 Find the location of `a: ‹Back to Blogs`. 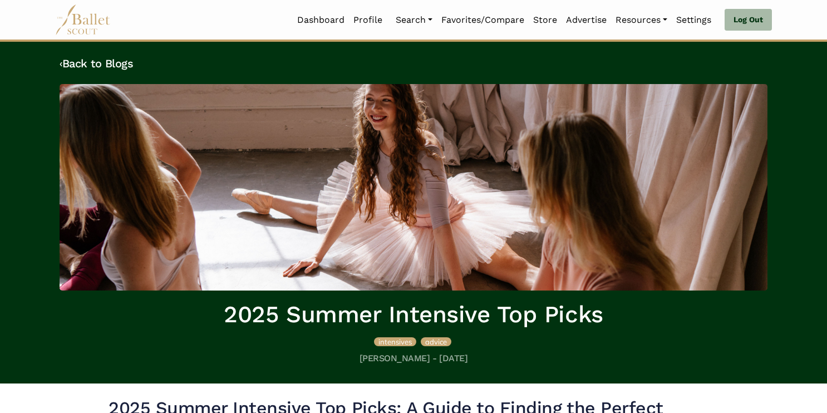

a: ‹Back to Blogs is located at coordinates (96, 63).